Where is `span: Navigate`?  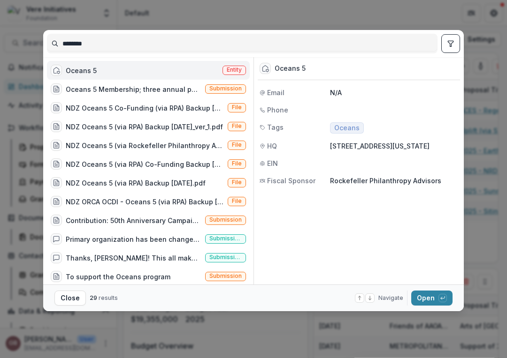 span: Navigate is located at coordinates (390, 298).